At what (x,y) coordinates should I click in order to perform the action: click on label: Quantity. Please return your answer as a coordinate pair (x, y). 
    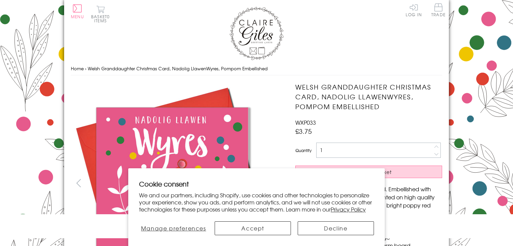
    Looking at the image, I should click on (304, 150).